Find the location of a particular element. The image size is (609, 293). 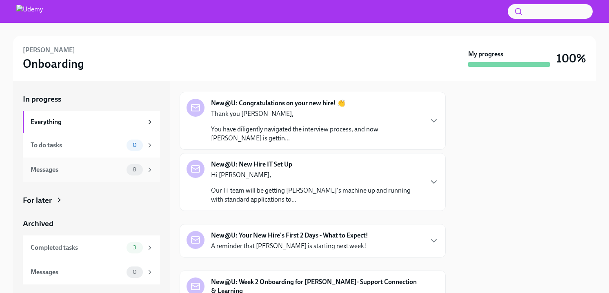

a: Archived is located at coordinates (91, 224).